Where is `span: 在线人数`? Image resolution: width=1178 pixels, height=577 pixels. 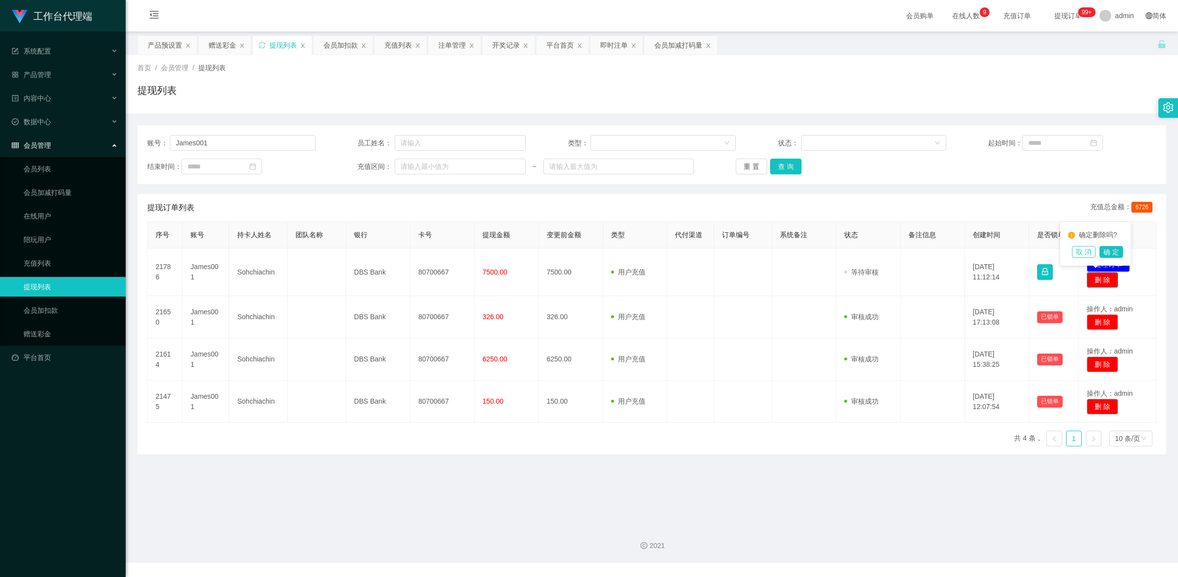 span: 在线人数 is located at coordinates (966, 16).